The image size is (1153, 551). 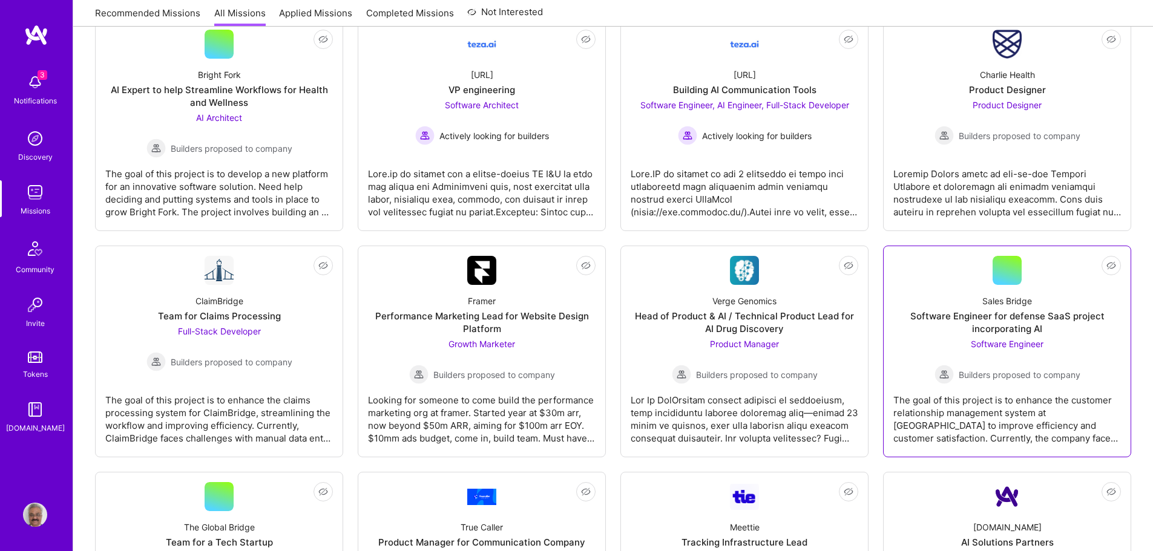 What do you see at coordinates (35, 211) in the screenshot?
I see `div: Missions` at bounding box center [35, 211].